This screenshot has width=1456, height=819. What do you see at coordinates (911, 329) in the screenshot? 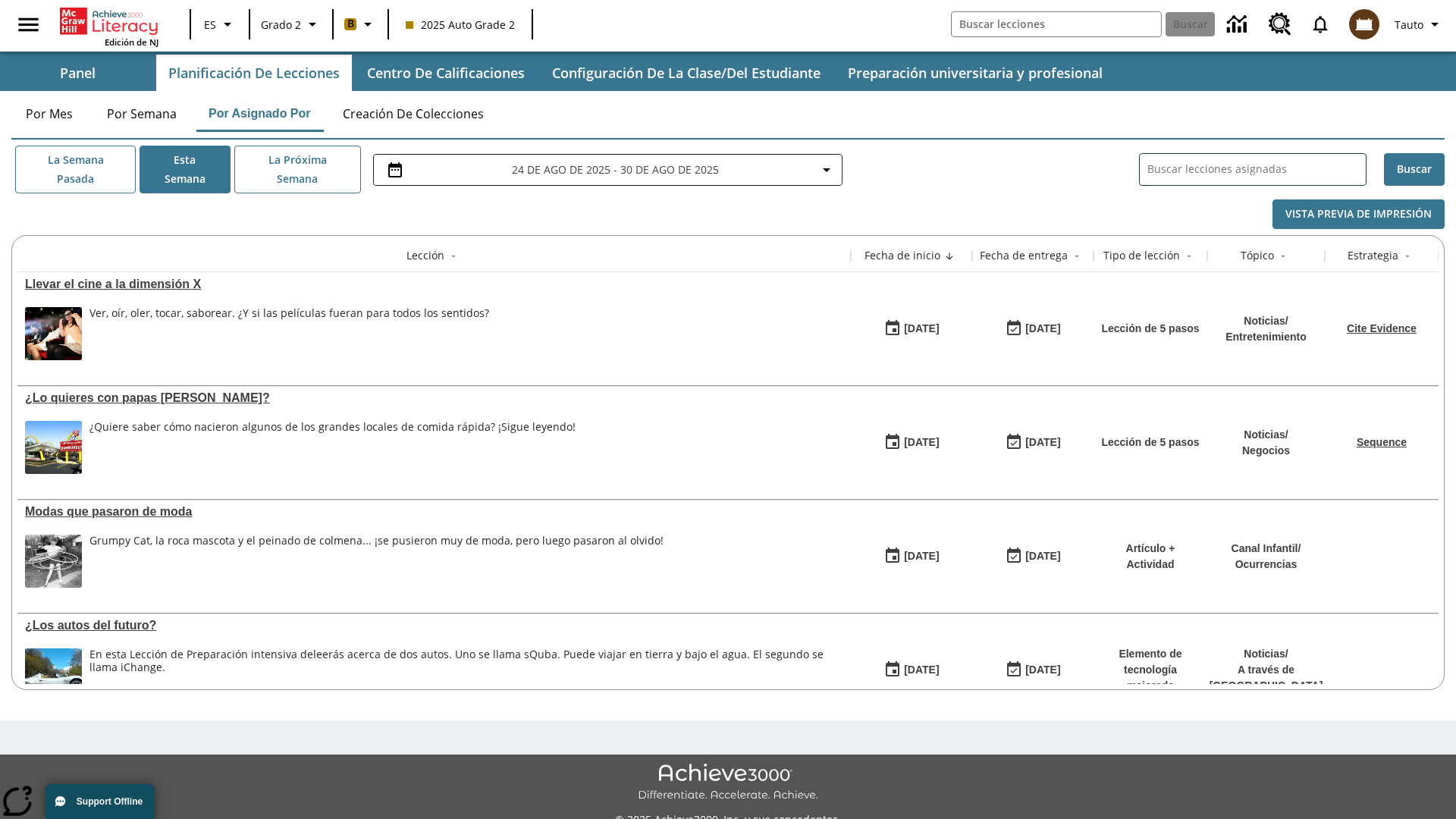
I see `button: 08/18/25: Primer día en que estuvo disponible la lección` at bounding box center [911, 329].